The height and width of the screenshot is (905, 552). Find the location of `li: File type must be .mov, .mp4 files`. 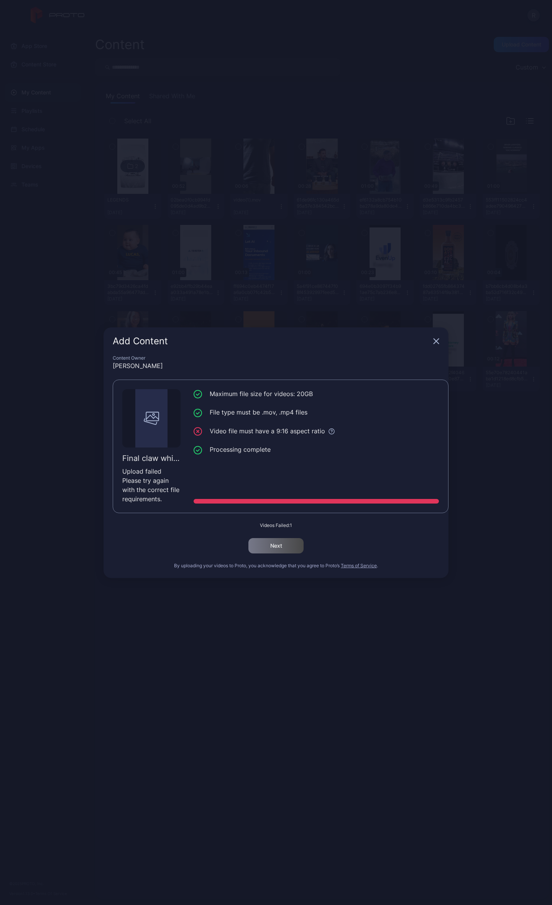

li: File type must be .mov, .mp4 files is located at coordinates (316, 412).